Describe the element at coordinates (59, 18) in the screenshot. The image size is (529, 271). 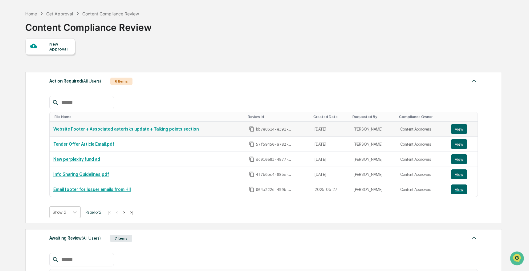
I see `p: How can we help?` at that location.